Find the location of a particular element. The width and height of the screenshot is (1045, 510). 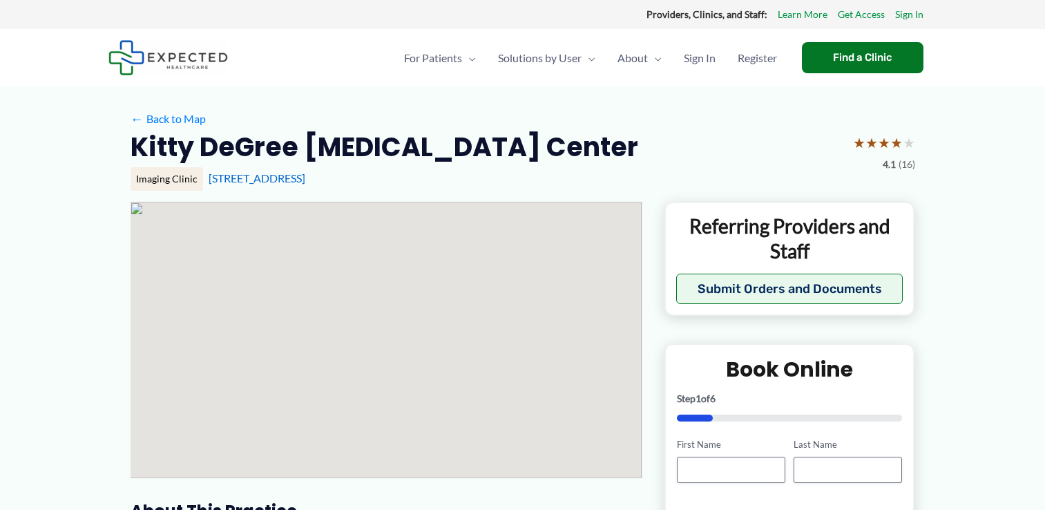

img: Expected Healthcare Logo - side, dark font, small is located at coordinates (168, 57).